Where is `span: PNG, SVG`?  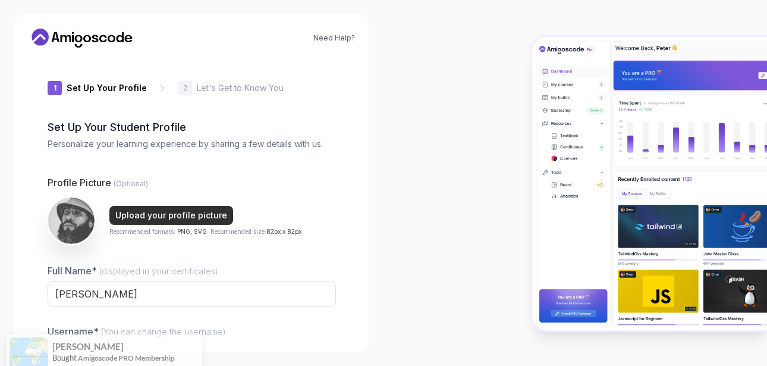 span: PNG, SVG is located at coordinates (192, 231).